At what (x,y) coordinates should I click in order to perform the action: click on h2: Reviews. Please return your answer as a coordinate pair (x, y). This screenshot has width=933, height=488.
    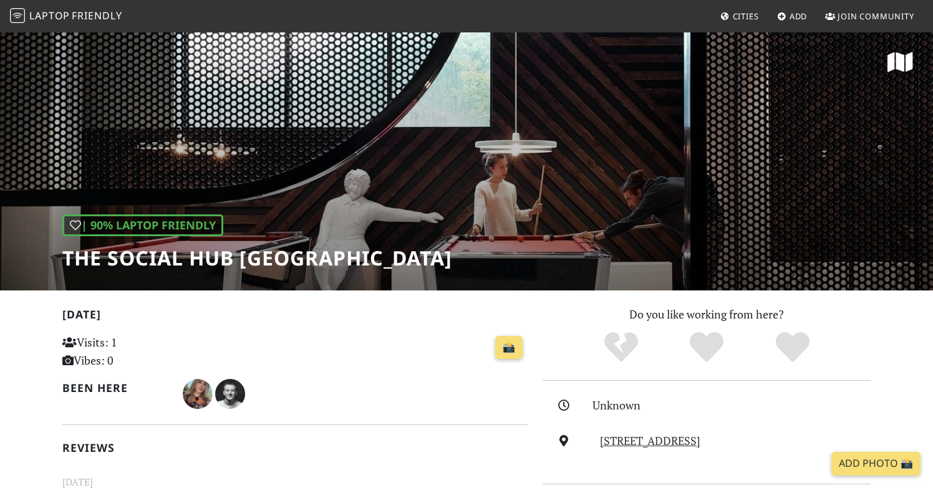
    Looking at the image, I should click on (295, 448).